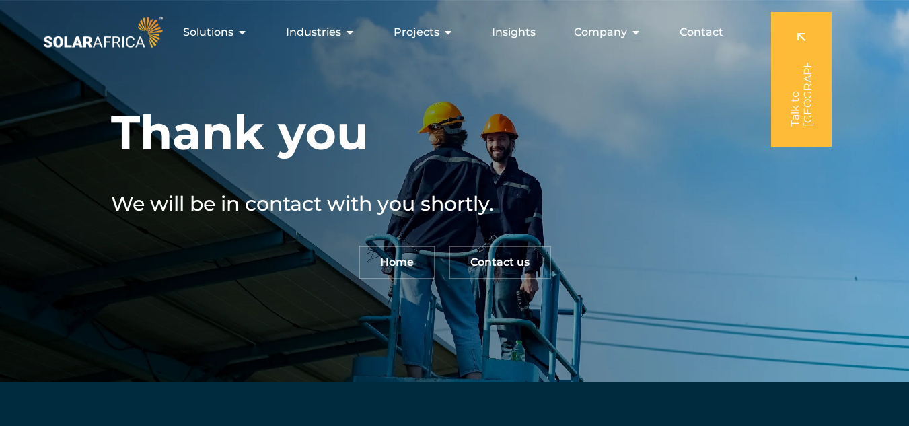 This screenshot has width=909, height=426. I want to click on span: Contact, so click(701, 32).